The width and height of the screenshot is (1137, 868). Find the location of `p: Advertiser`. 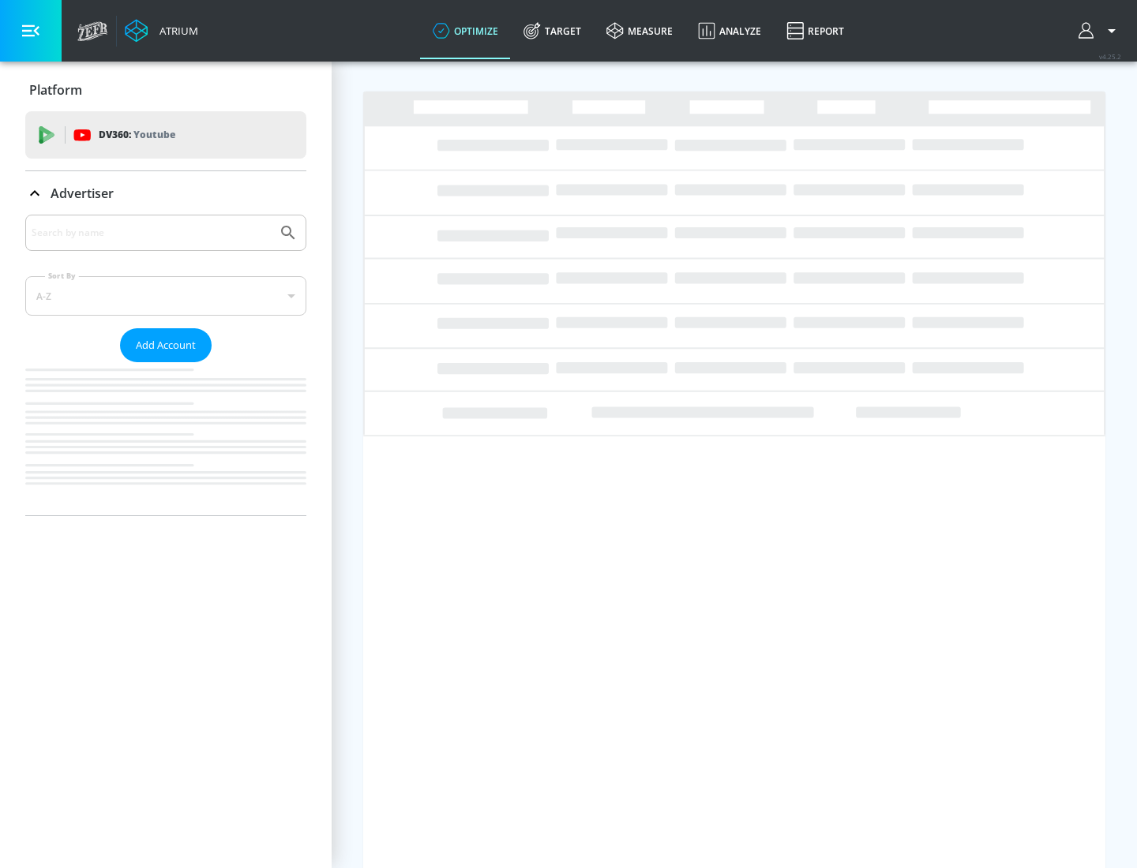

p: Advertiser is located at coordinates (82, 193).